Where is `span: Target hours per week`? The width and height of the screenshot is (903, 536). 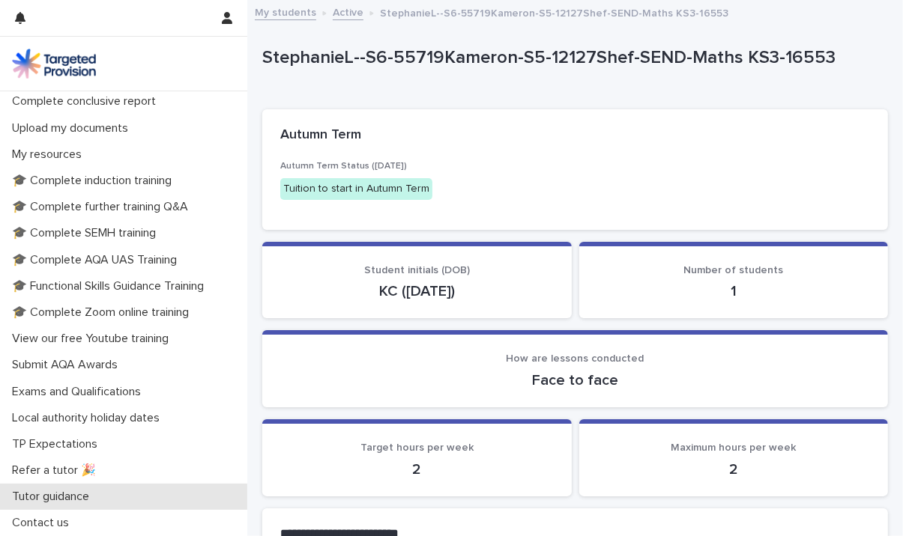
span: Target hours per week is located at coordinates (416, 448).